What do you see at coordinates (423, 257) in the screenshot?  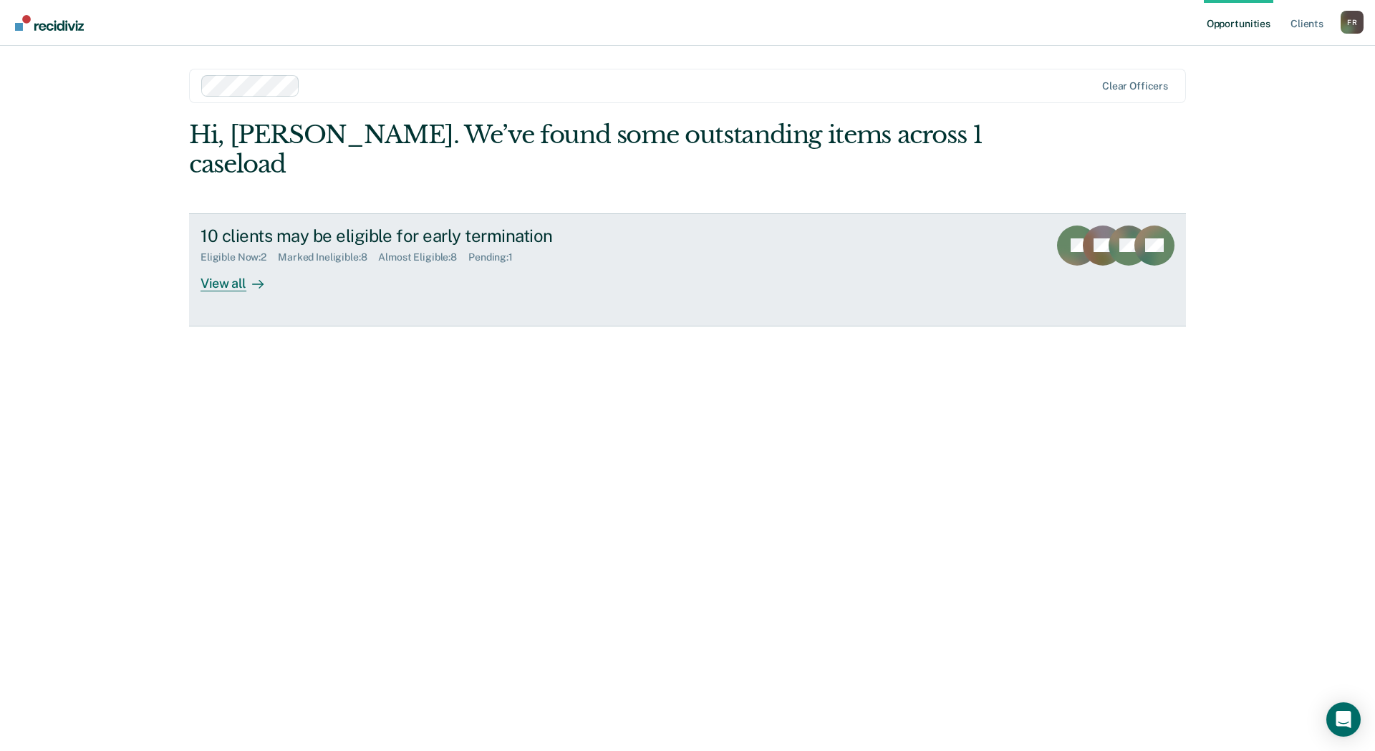 I see `div: Almost Eligible : 8` at bounding box center [423, 257].